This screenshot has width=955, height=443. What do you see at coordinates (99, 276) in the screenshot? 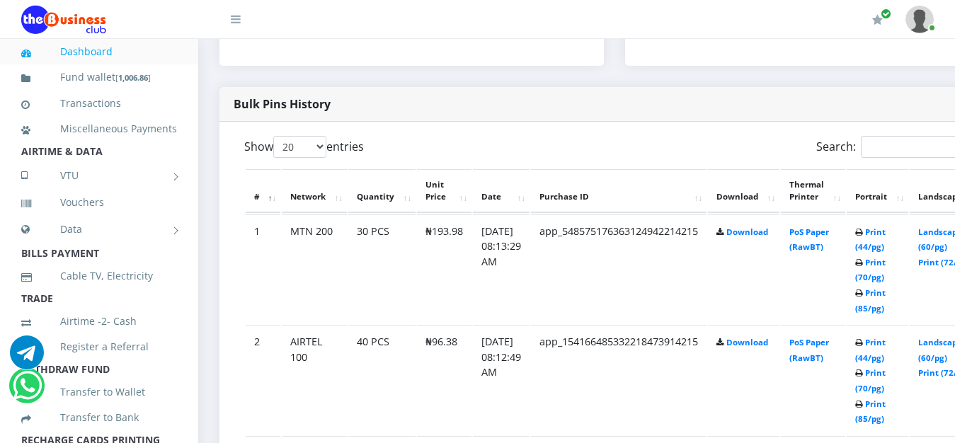
I see `a: Cable TV, Electricity` at bounding box center [99, 276].